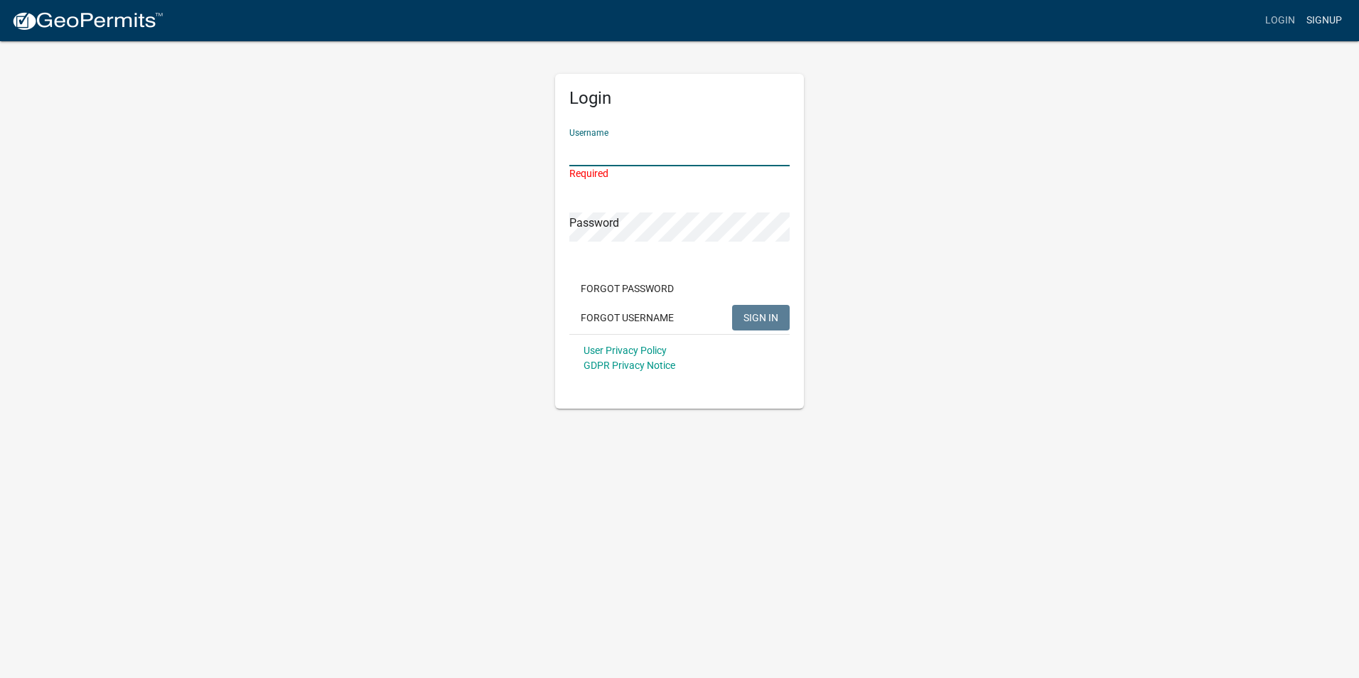 Image resolution: width=1359 pixels, height=678 pixels. What do you see at coordinates (625, 351) in the screenshot?
I see `a: User Privacy Policy` at bounding box center [625, 351].